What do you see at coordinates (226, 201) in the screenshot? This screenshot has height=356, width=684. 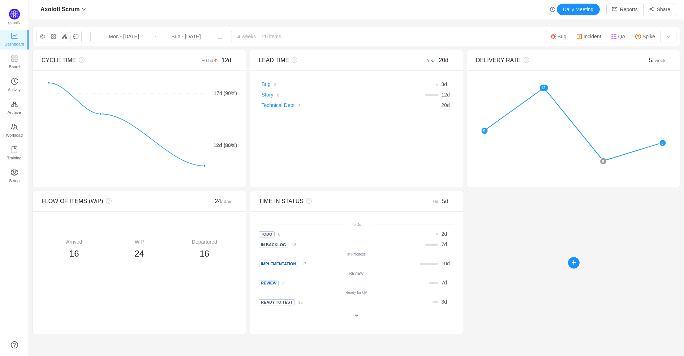 I see `small: / day` at bounding box center [226, 201].